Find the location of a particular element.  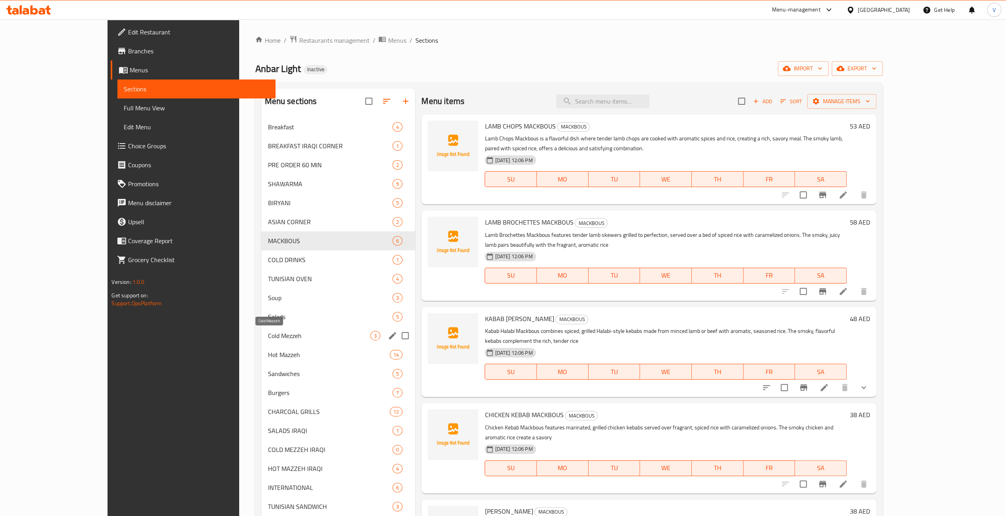

div: SHAWARMA is located at coordinates (330, 184).